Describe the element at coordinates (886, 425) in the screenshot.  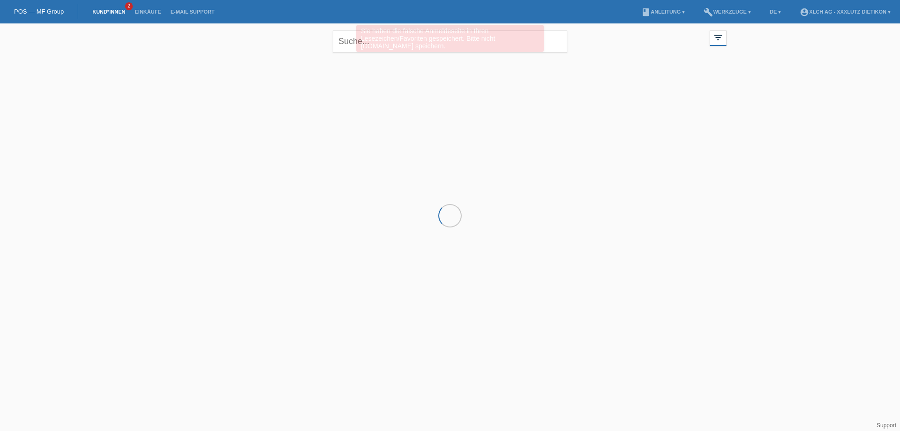
I see `a: Support` at that location.